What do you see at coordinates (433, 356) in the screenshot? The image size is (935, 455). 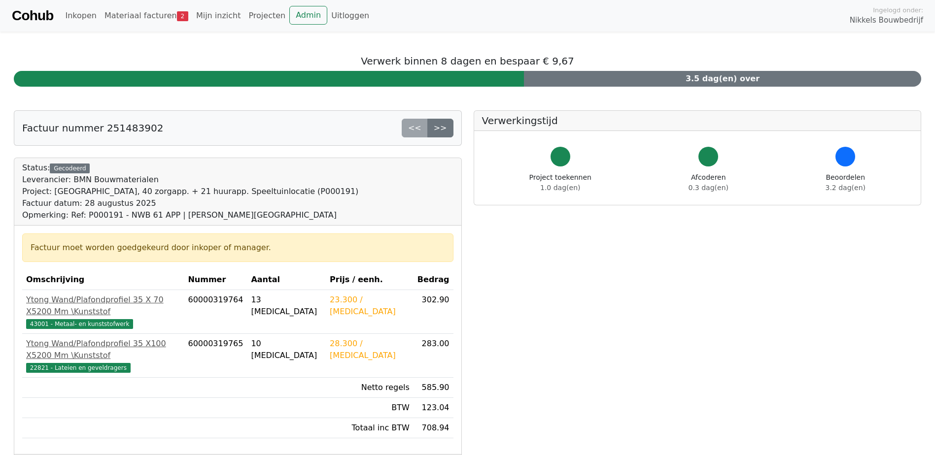 I see `td: 283.00` at bounding box center [433, 356].